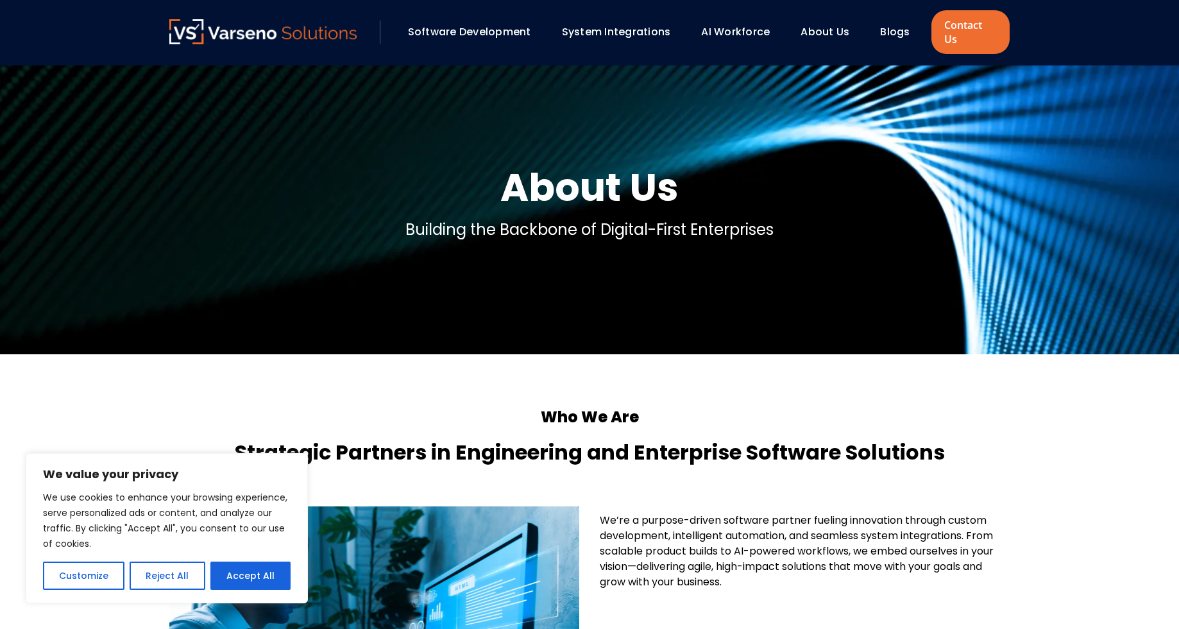 The image size is (1179, 629). I want to click on h4: Strategic Partners in Engineering and Enterprise Software Solutions, so click(589, 452).